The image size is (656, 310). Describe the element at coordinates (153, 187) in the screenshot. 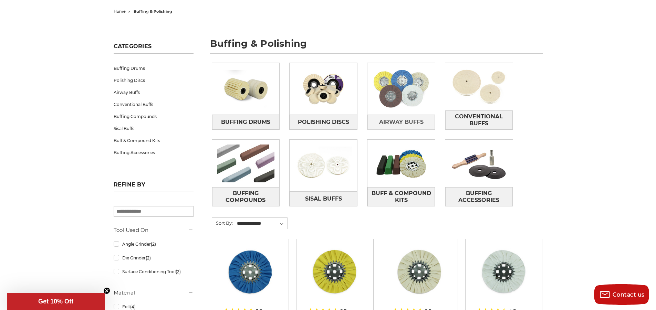

I see `h5: Refine by` at that location.